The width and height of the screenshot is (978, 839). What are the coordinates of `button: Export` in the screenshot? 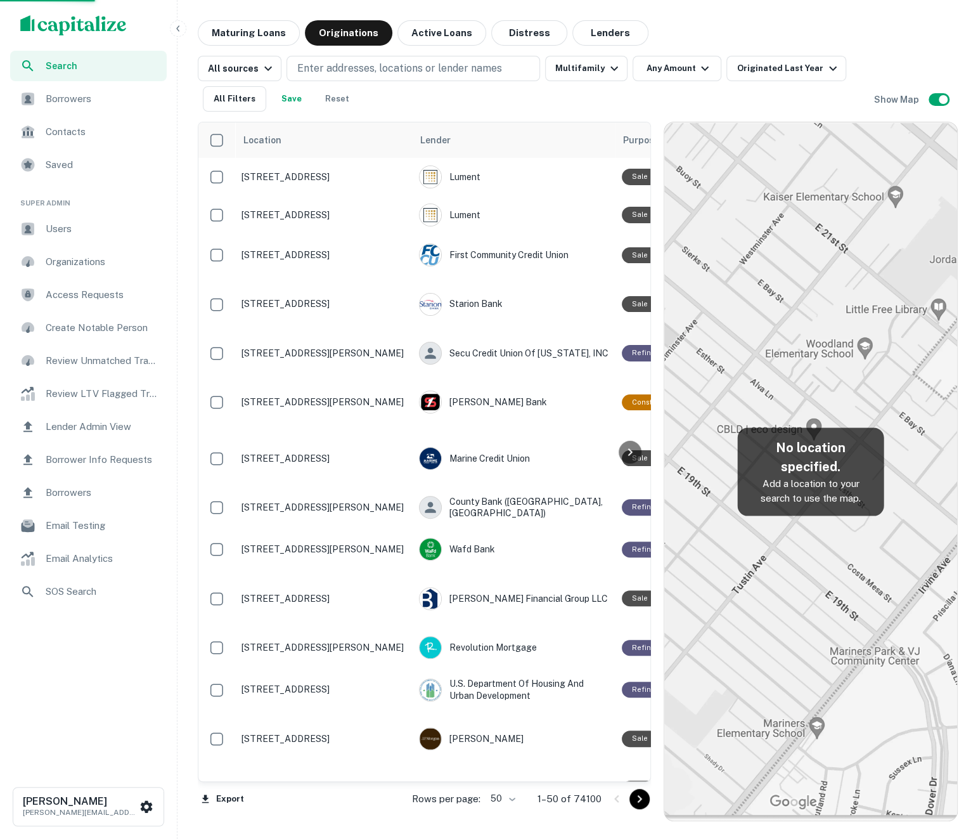 It's located at (223, 799).